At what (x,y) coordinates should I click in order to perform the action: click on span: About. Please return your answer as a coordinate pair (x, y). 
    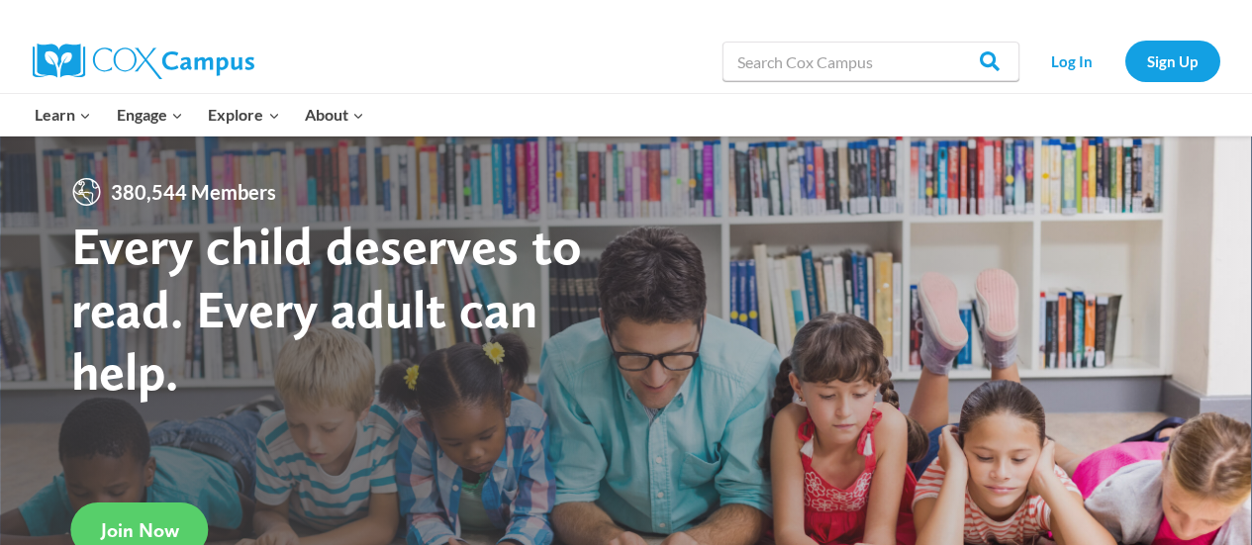
    Looking at the image, I should click on (335, 115).